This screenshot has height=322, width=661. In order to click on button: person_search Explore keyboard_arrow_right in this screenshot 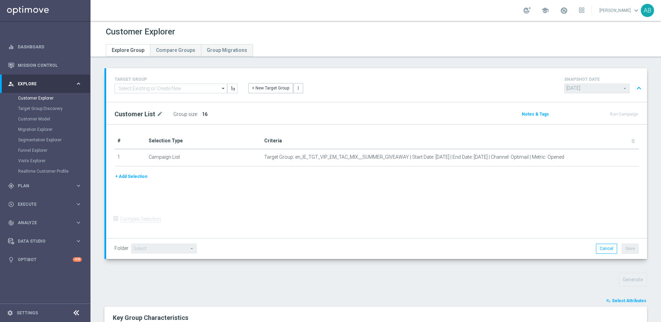, I will do `click(45, 84)`.